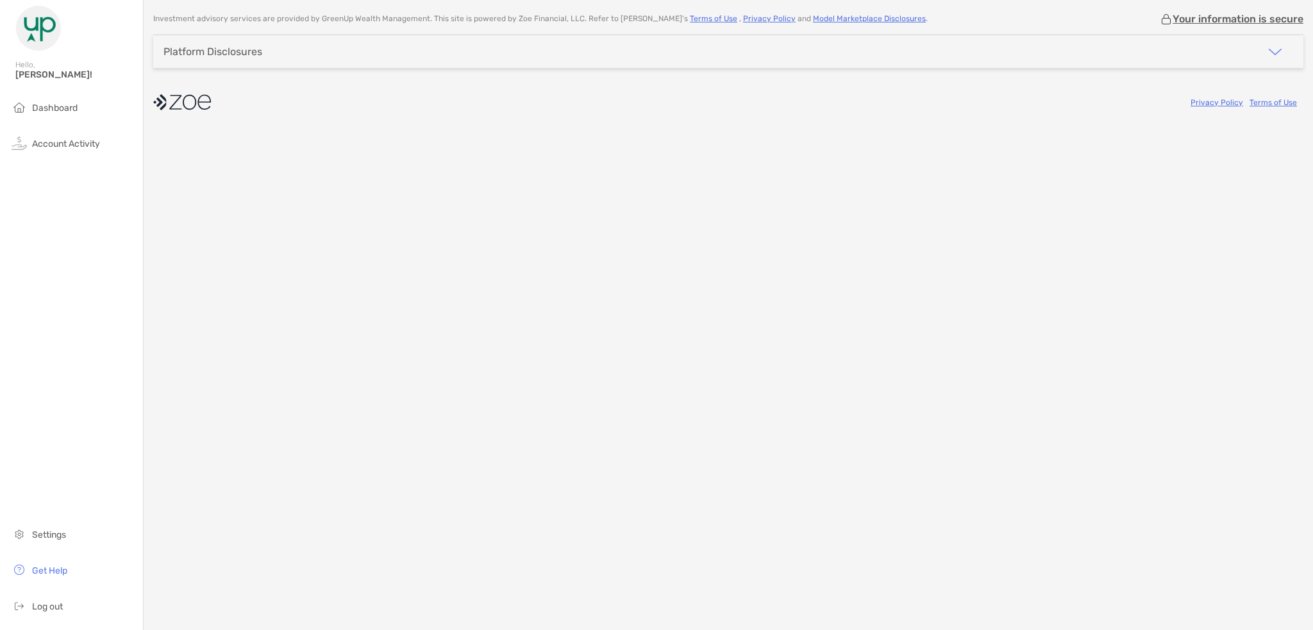  Describe the element at coordinates (66, 144) in the screenshot. I see `span: Account Activity` at that location.